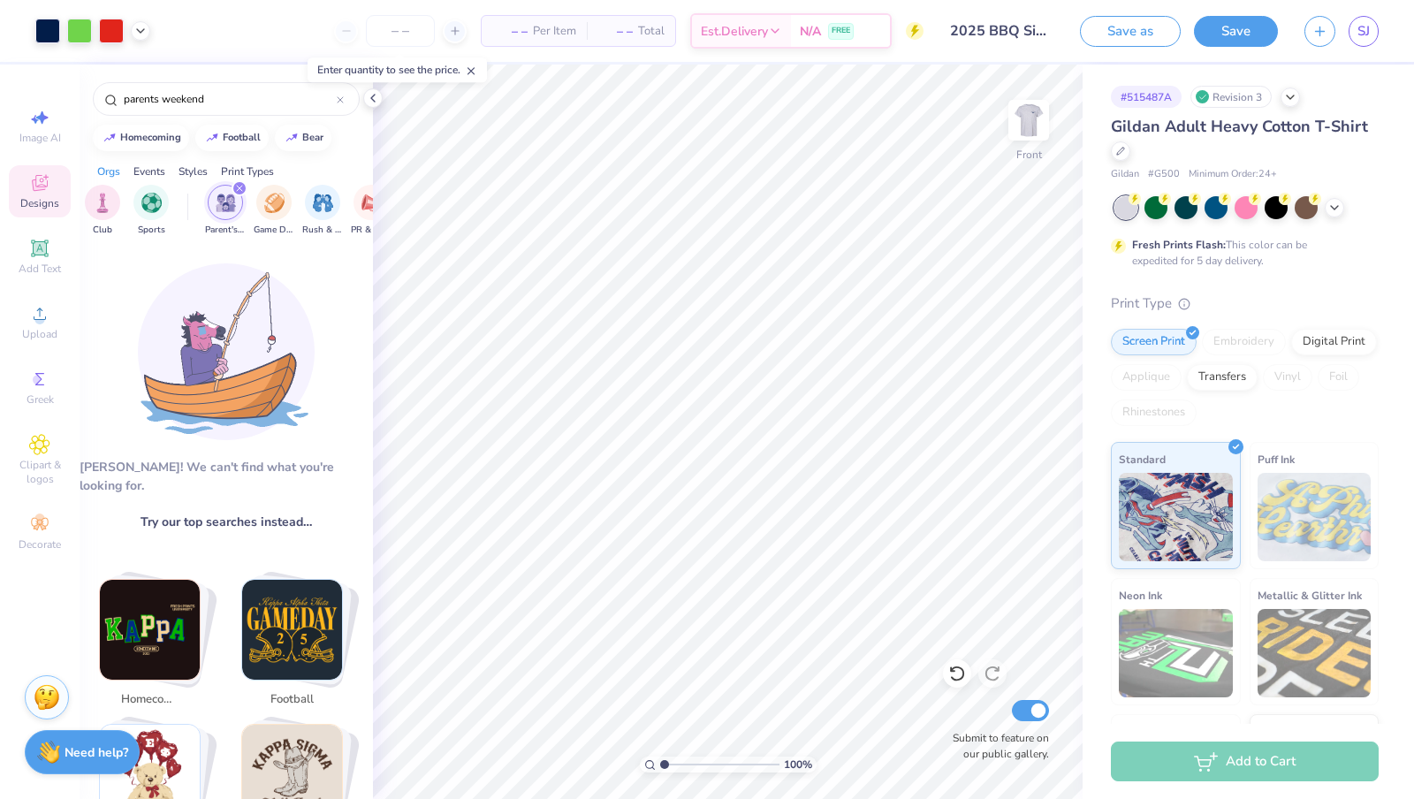 This screenshot has height=799, width=1414. Describe the element at coordinates (103, 210) in the screenshot. I see `div: filter for Club` at that location.